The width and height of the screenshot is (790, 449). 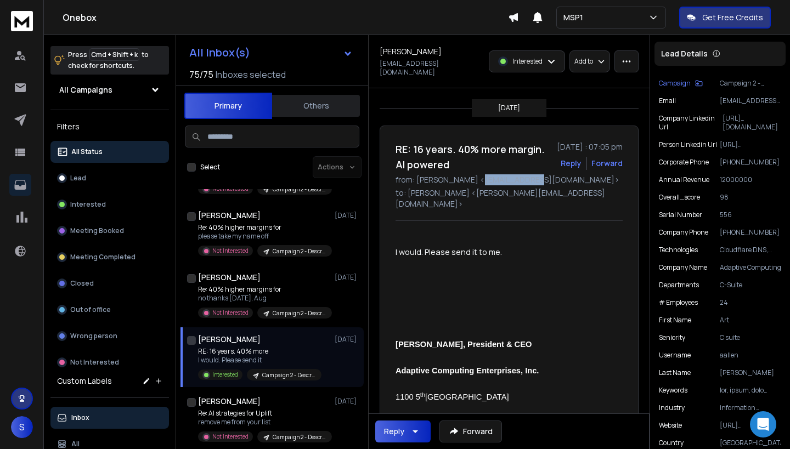 What do you see at coordinates (114, 54) in the screenshot?
I see `span: Cmd + Shift + k` at bounding box center [114, 54].